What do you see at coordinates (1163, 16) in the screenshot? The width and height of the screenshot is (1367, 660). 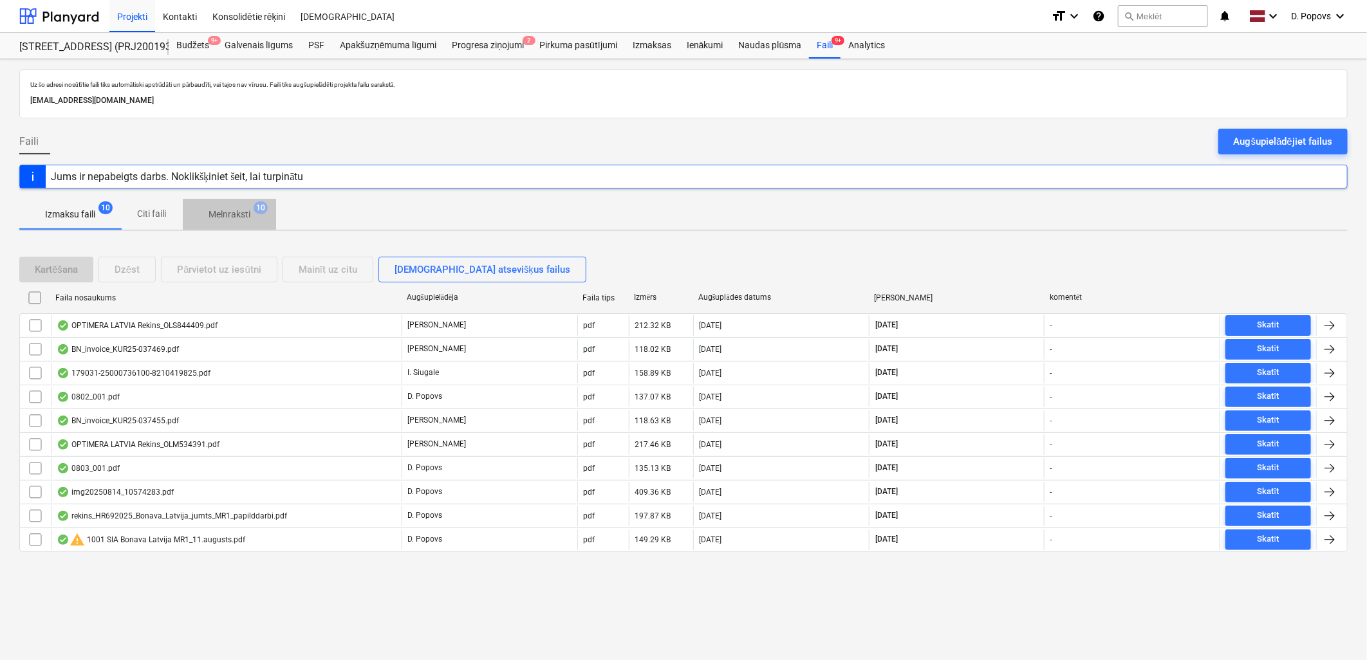 I see `button: Meklēt` at bounding box center [1163, 16].